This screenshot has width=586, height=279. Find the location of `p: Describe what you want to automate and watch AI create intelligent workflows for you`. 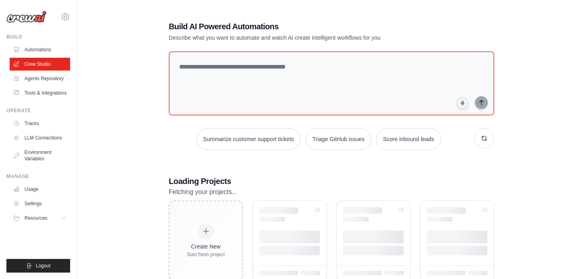

p: Describe what you want to automate and watch AI create intelligent workflows for you is located at coordinates (304, 38).